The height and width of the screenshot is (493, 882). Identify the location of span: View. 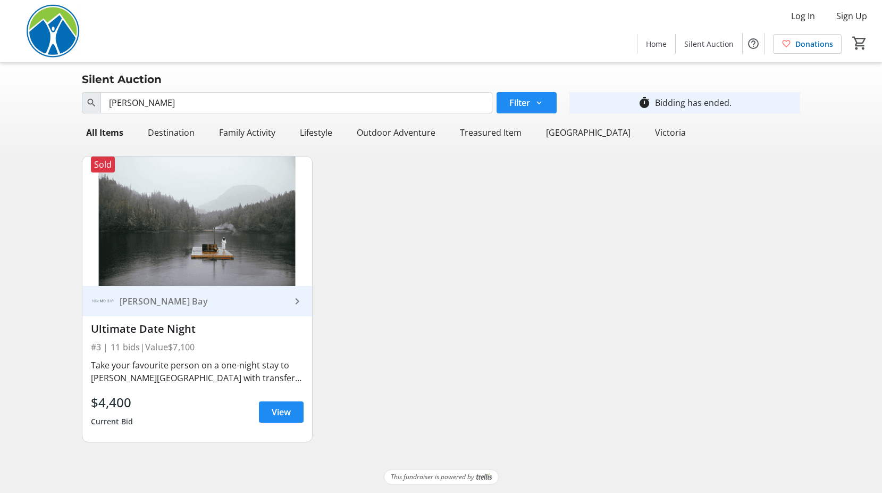
(281, 412).